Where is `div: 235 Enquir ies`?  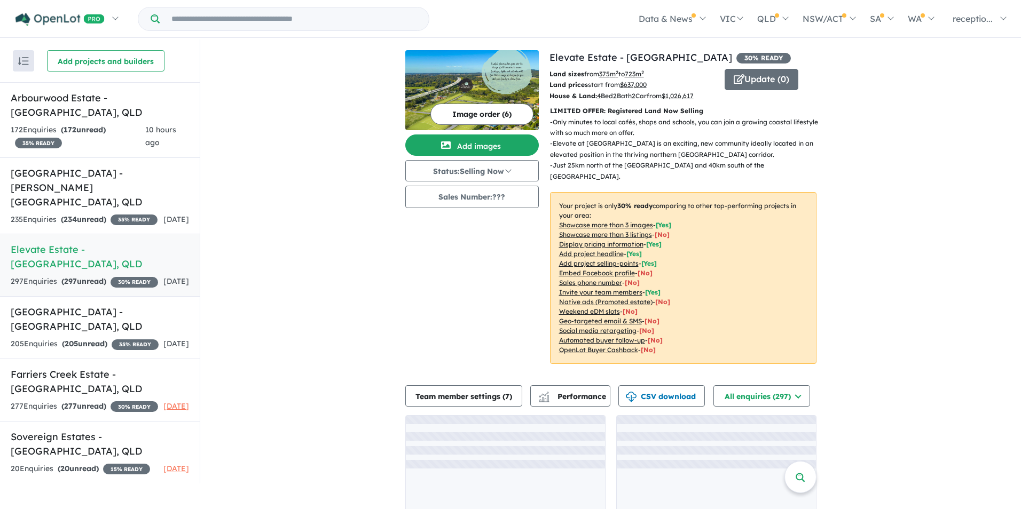
div: 235 Enquir ies is located at coordinates (84, 220).